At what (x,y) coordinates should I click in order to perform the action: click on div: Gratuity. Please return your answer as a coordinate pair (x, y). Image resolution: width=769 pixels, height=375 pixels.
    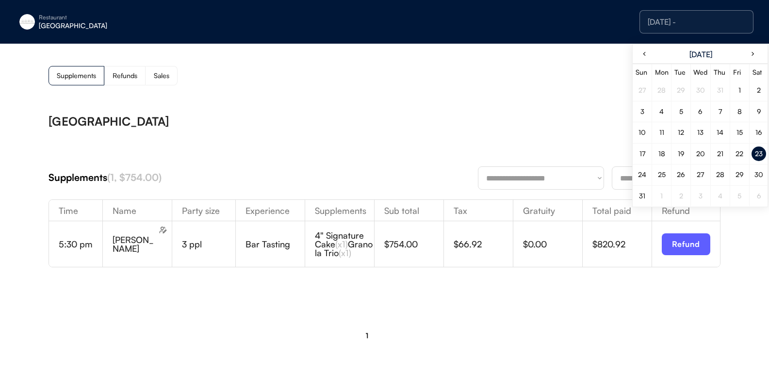
    Looking at the image, I should click on (548, 210).